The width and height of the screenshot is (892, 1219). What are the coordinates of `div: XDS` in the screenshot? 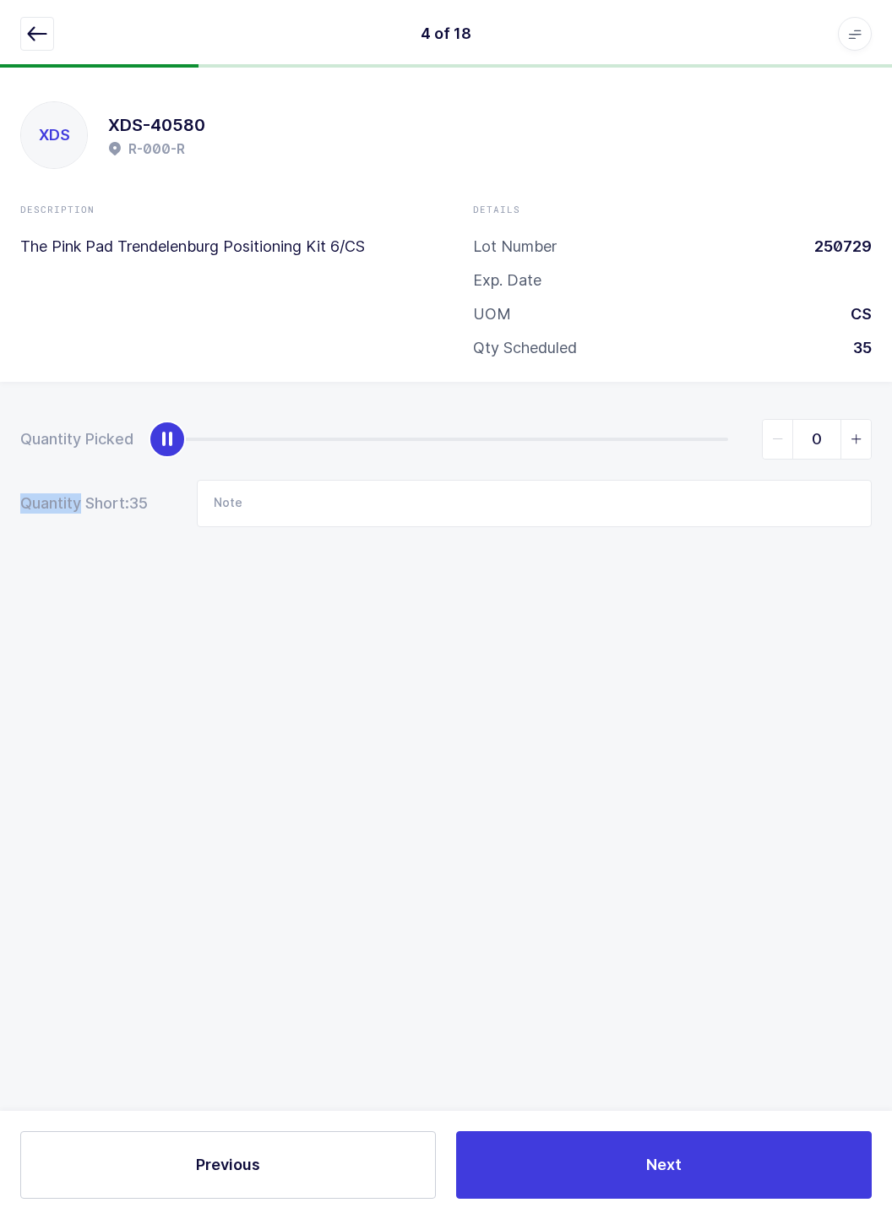 It's located at (54, 135).